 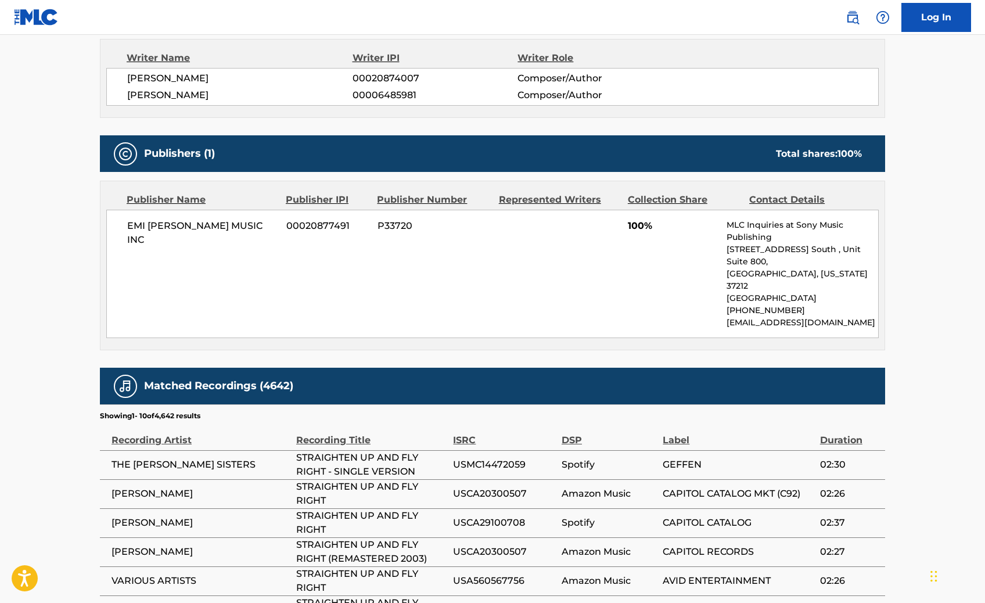 I want to click on img: Publishers, so click(x=125, y=154).